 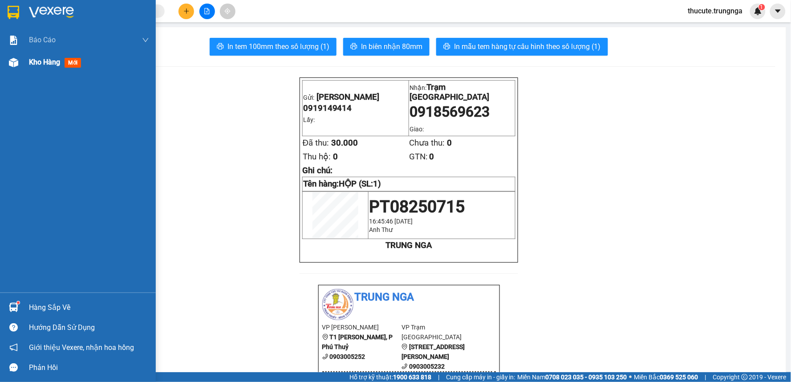 What do you see at coordinates (227, 11) in the screenshot?
I see `button: aim` at bounding box center [227, 11].